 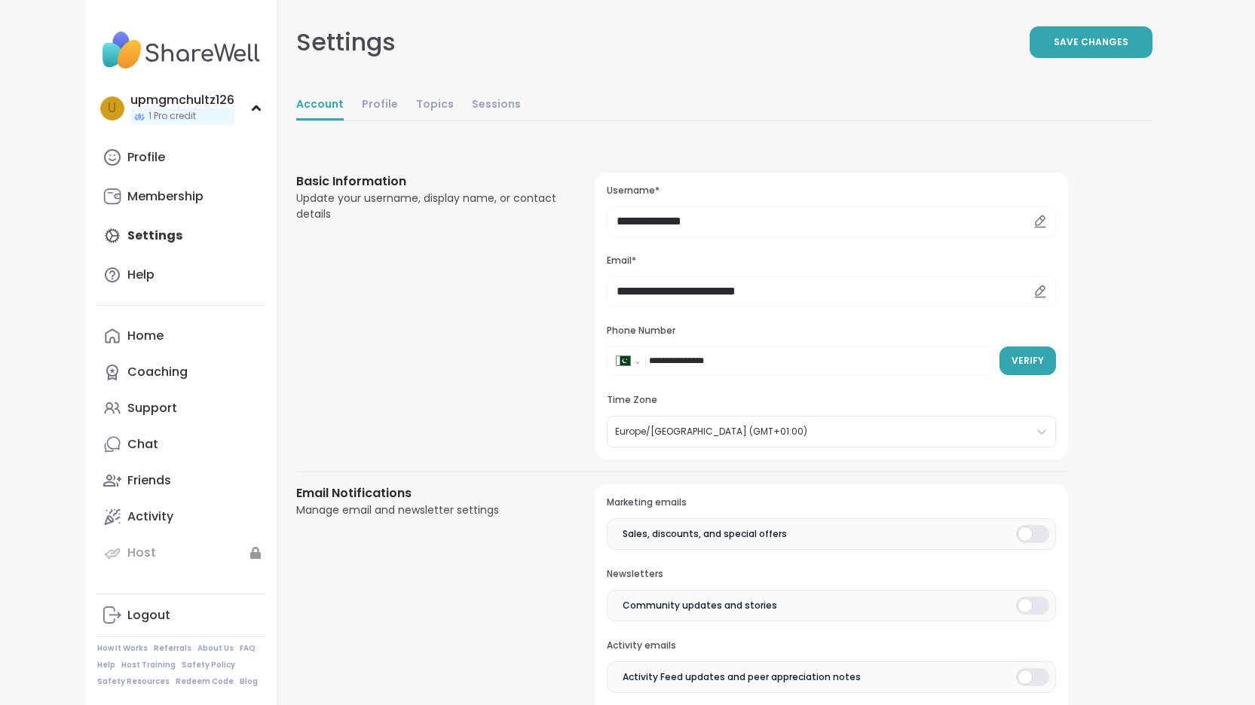 What do you see at coordinates (173, 649) in the screenshot?
I see `a: Referrals` at bounding box center [173, 649].